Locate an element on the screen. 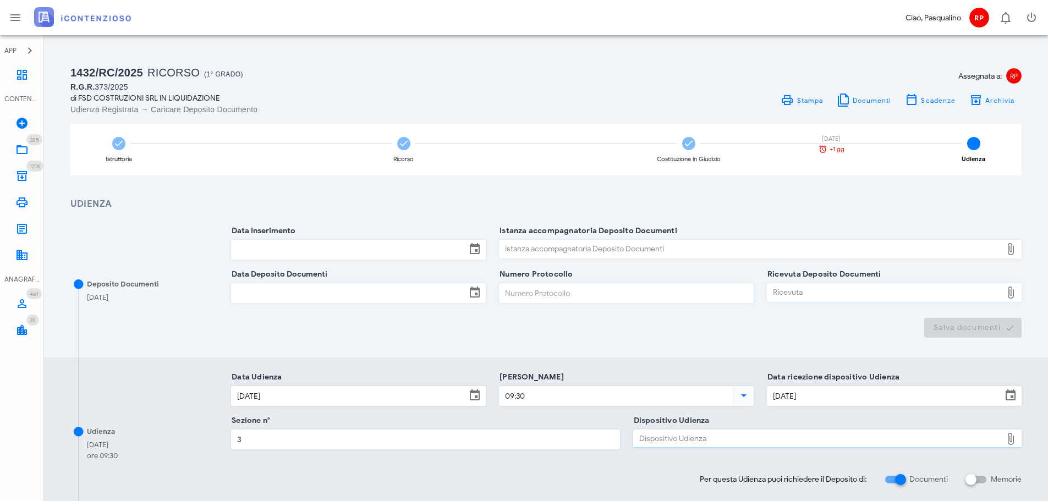  button: RP is located at coordinates (978, 18).